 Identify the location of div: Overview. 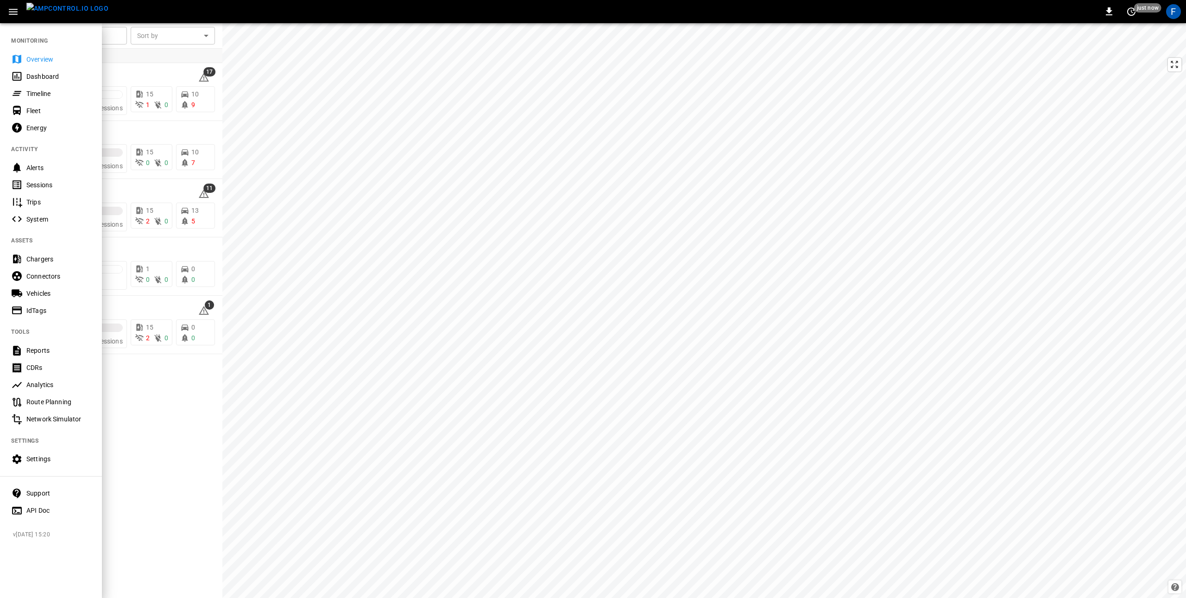
(58, 59).